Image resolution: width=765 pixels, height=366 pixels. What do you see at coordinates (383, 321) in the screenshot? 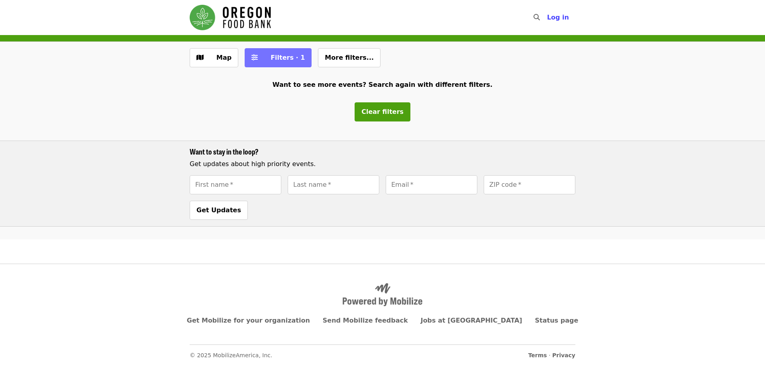
I see `nav: Primary footer navigation` at bounding box center [383, 321].